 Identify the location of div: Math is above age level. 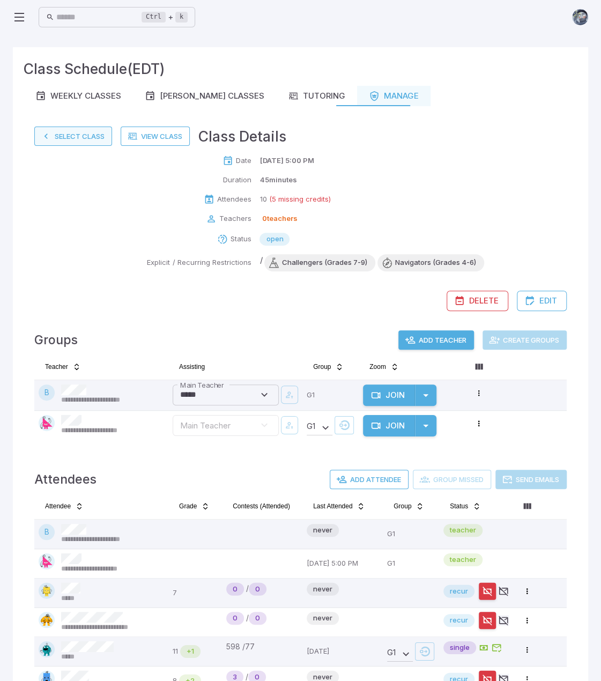
(190, 652).